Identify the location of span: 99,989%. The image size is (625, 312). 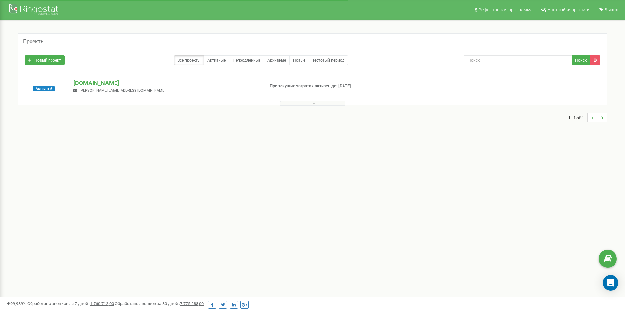
(16, 304).